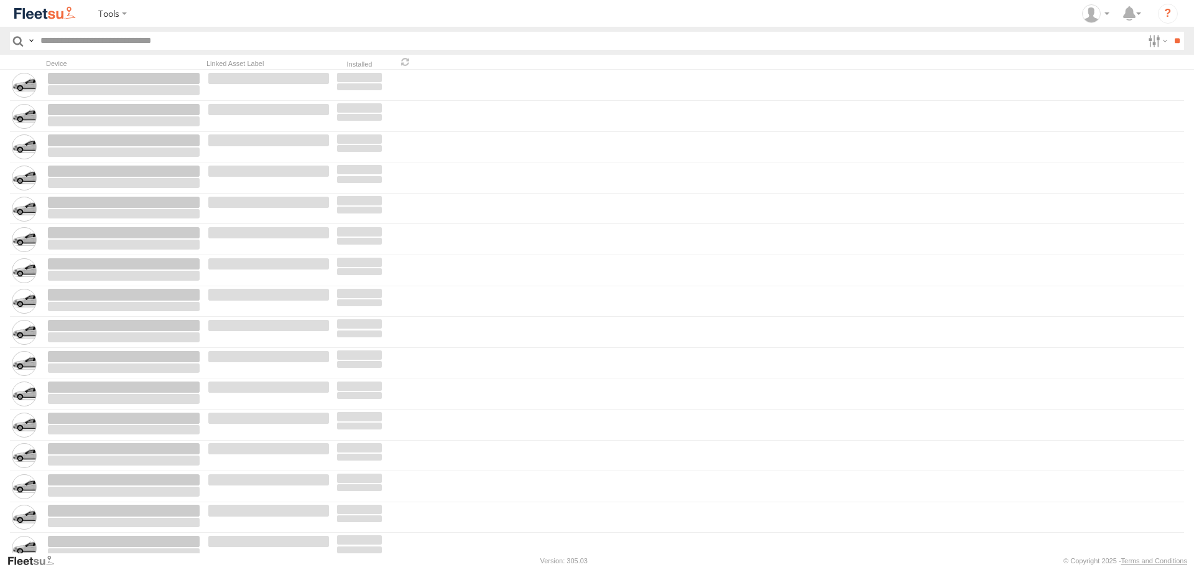 The width and height of the screenshot is (1194, 567). Describe the element at coordinates (31, 40) in the screenshot. I see `label: Search Query` at that location.